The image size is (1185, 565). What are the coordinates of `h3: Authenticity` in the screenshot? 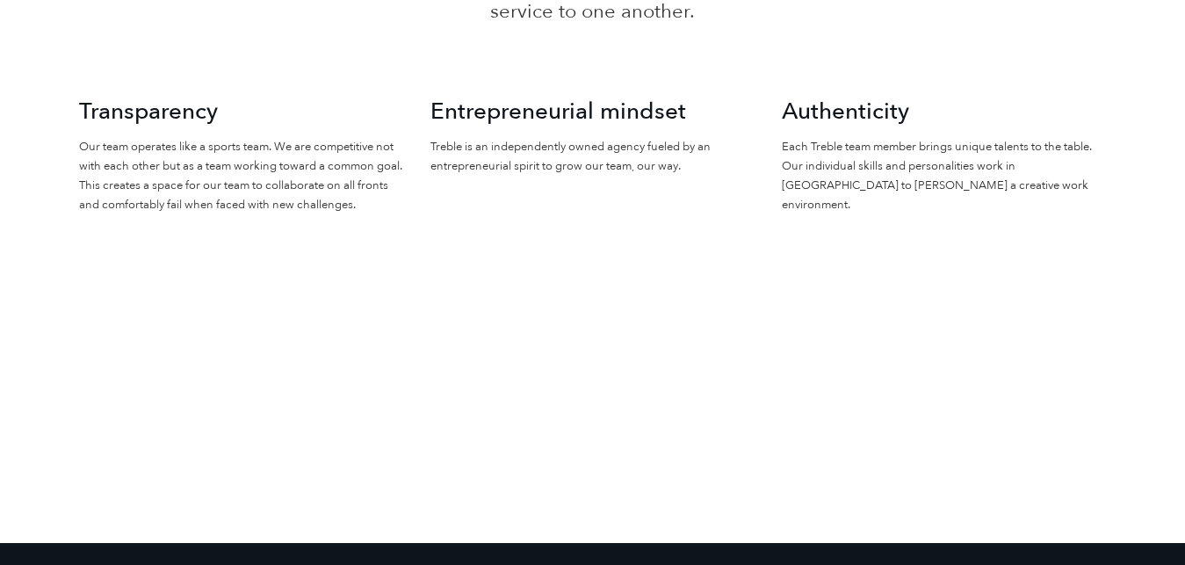 It's located at (944, 112).